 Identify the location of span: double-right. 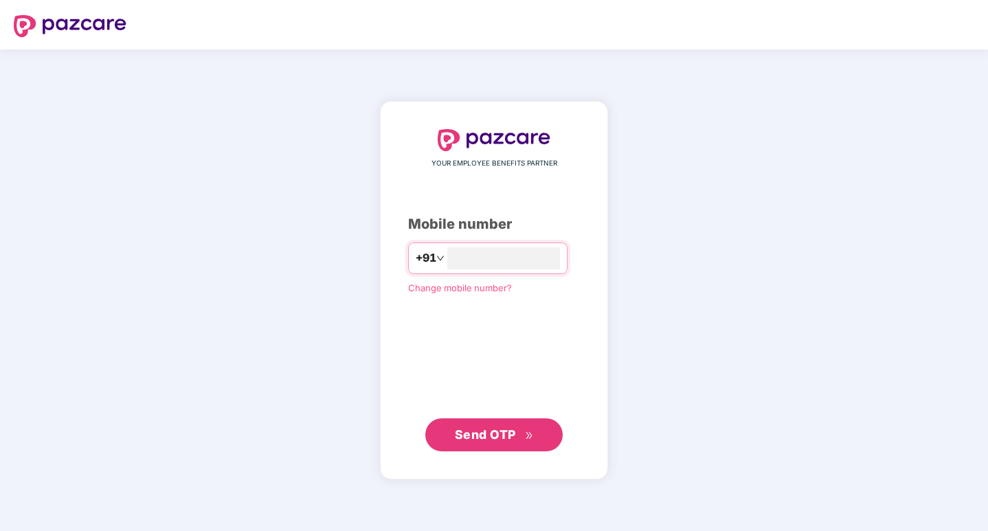
(529, 436).